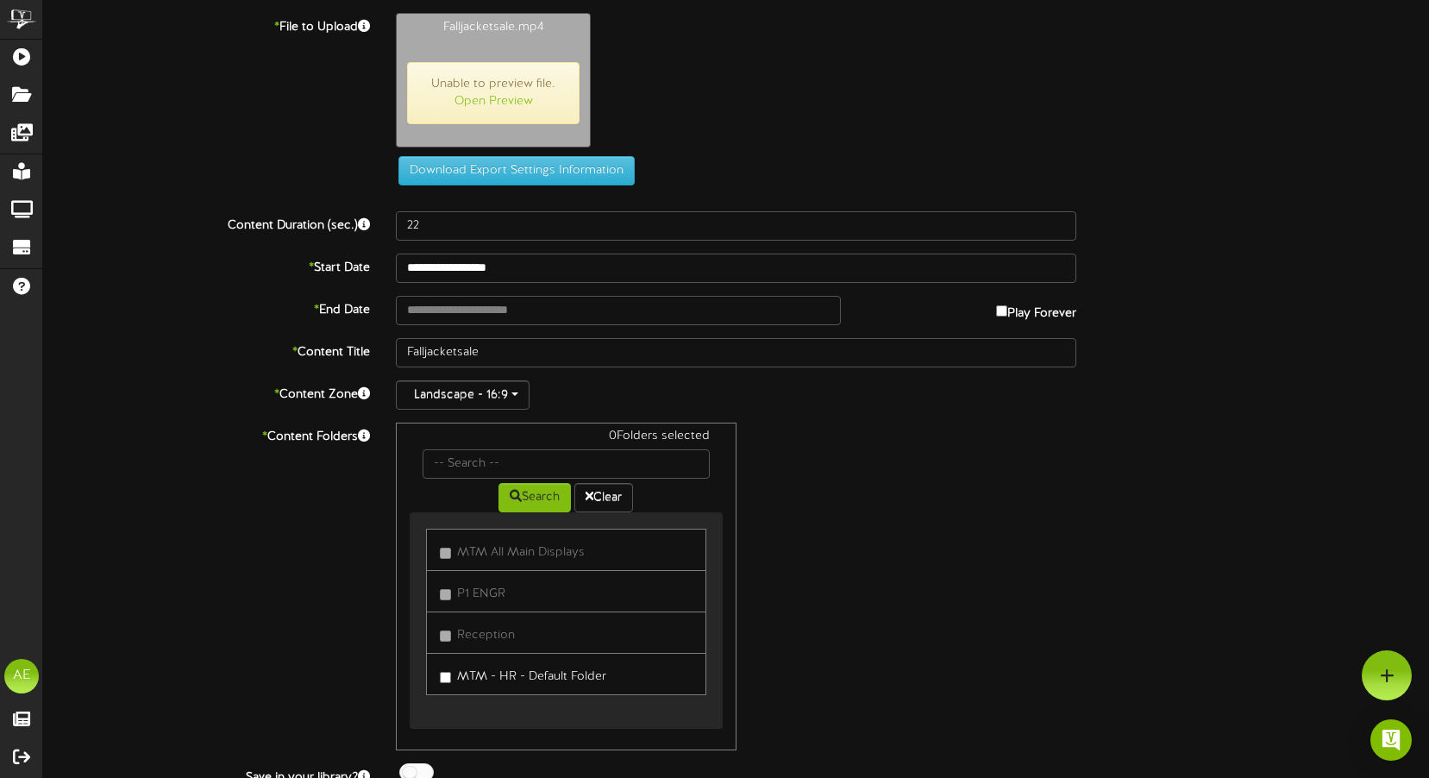 This screenshot has width=1429, height=778. Describe the element at coordinates (206, 349) in the screenshot. I see `label: Content Title` at that location.